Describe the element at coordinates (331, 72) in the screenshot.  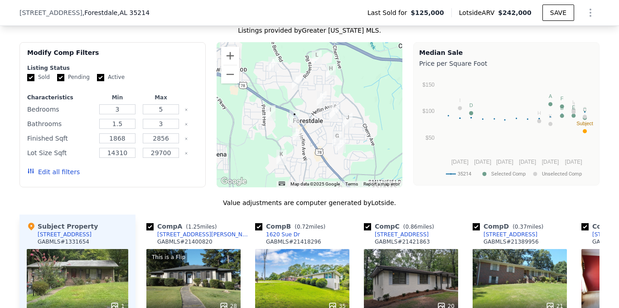
I see `div: 735 Sprucewood Ln` at that location.